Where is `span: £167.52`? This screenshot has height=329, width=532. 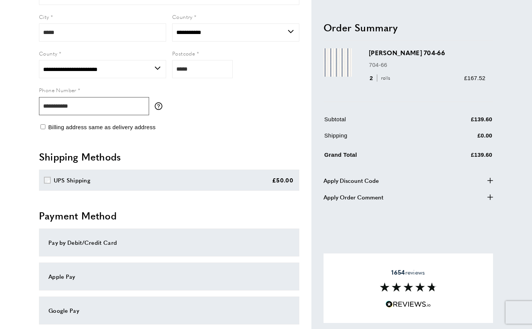 span: £167.52 is located at coordinates (475, 78).